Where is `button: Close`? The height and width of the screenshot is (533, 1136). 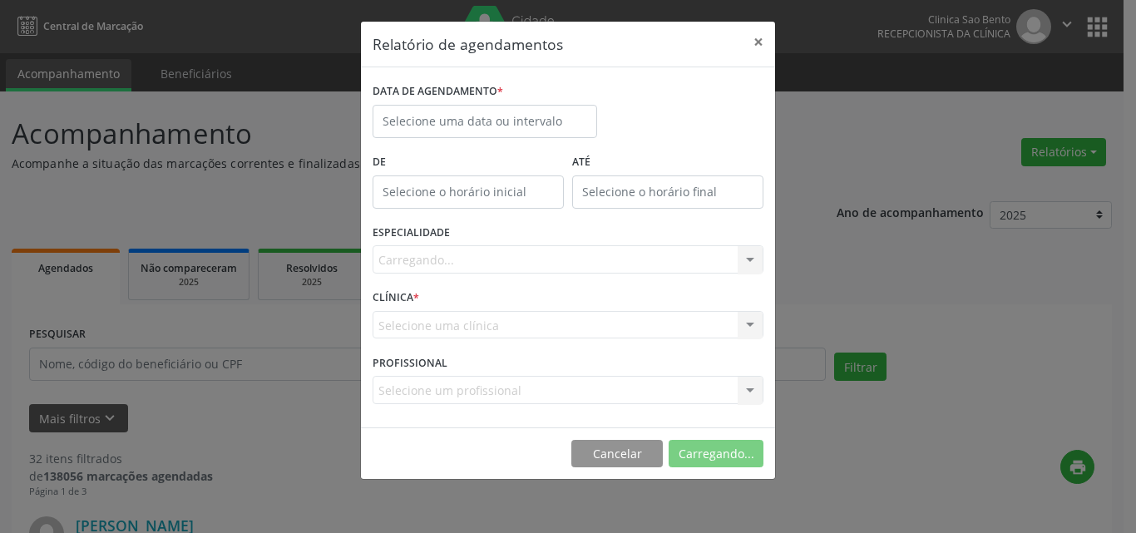 button: Close is located at coordinates (758, 42).